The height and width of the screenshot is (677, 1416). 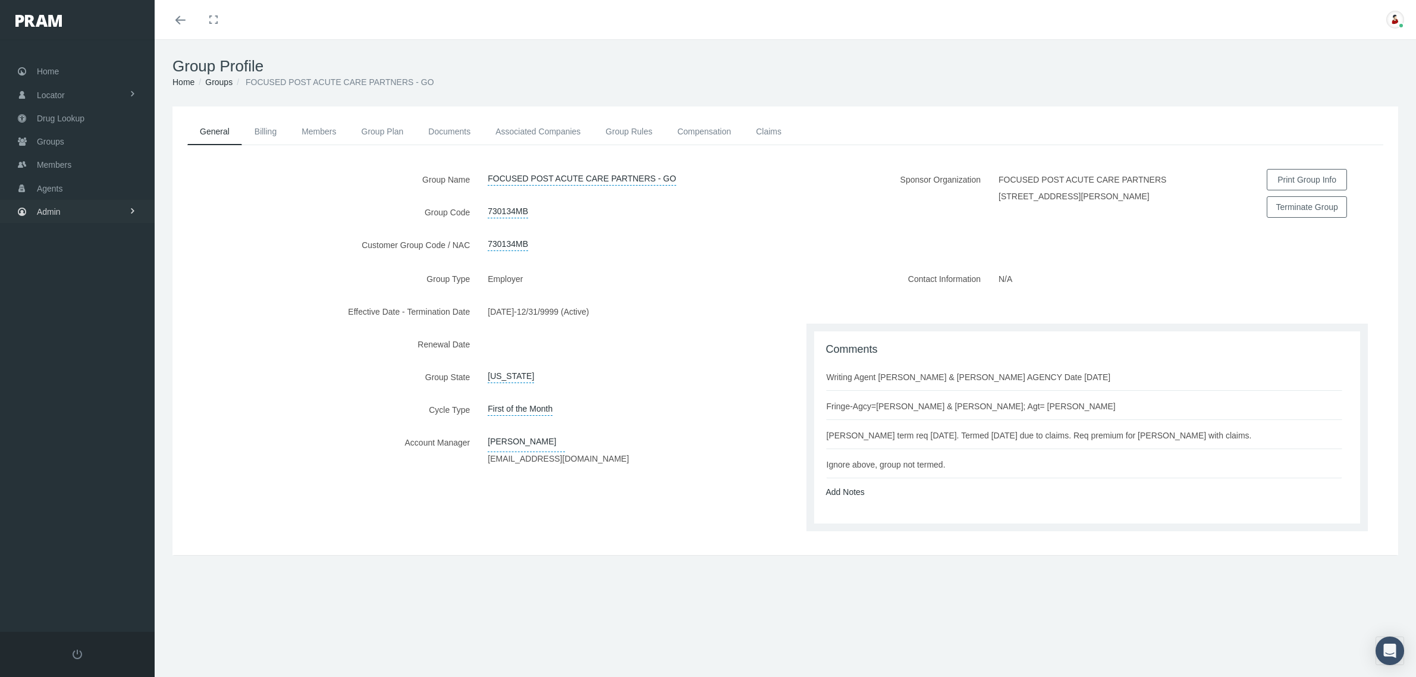 What do you see at coordinates (768, 131) in the screenshot?
I see `a: Claims` at bounding box center [768, 131].